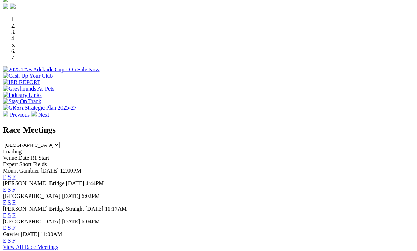 The width and height of the screenshot is (417, 251). What do you see at coordinates (209, 130) in the screenshot?
I see `h2: Race Meetings` at bounding box center [209, 130].